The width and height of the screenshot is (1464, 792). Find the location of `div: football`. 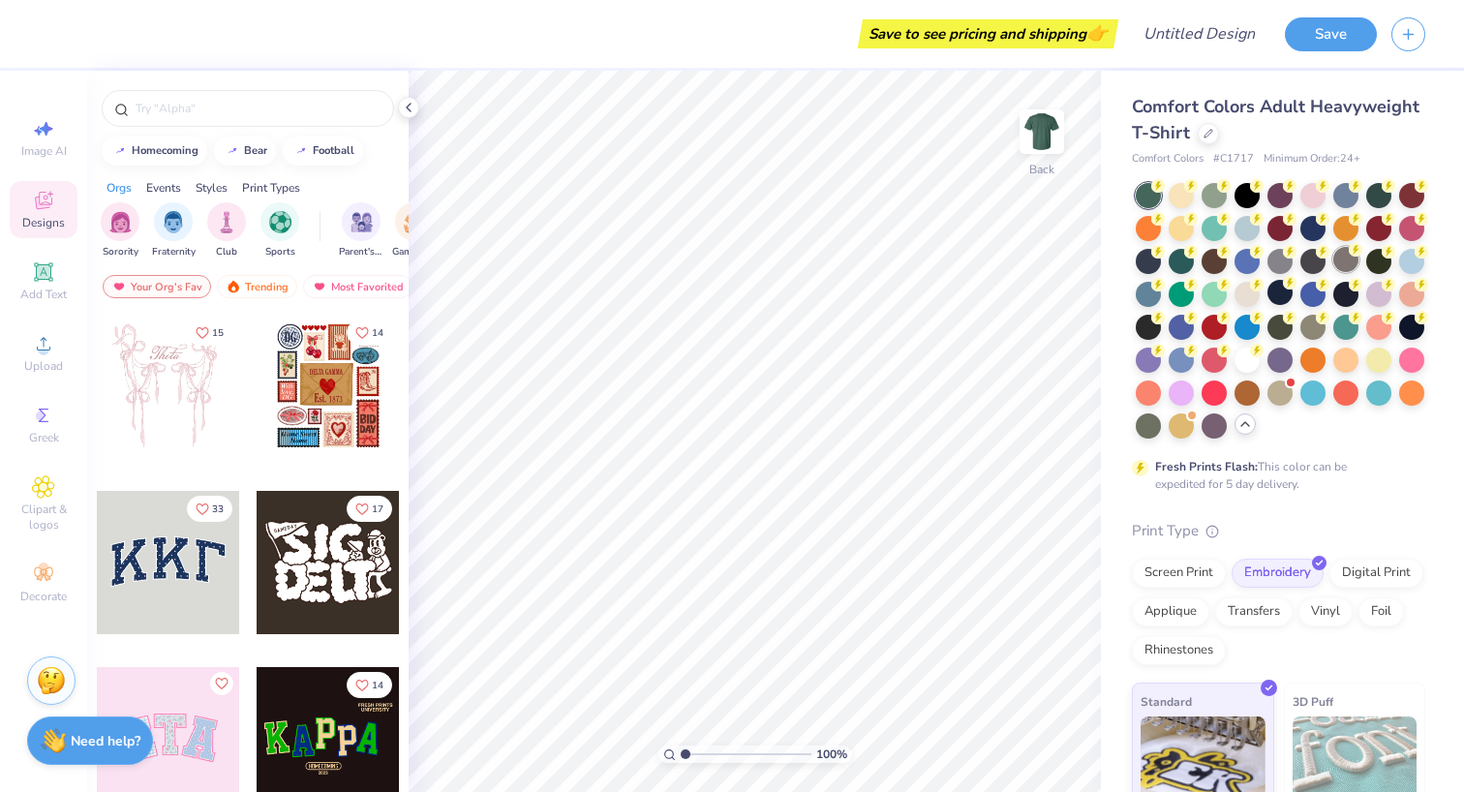

div: football is located at coordinates (333, 150).